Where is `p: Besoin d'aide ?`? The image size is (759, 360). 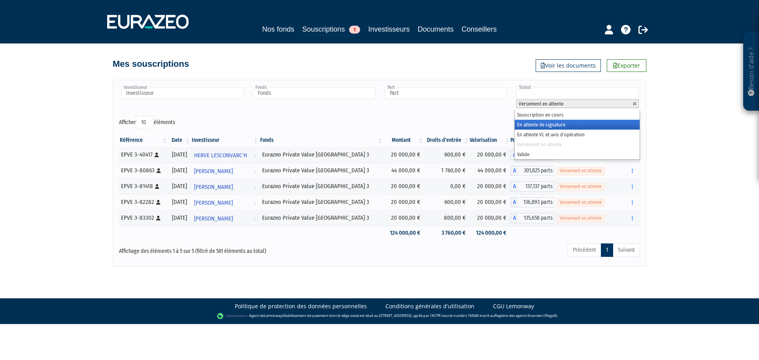
p: Besoin d'aide ? is located at coordinates (751, 72).